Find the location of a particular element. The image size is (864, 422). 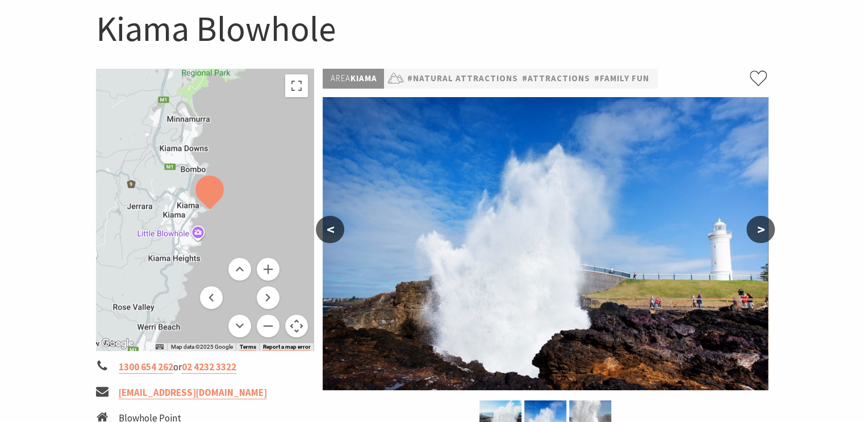

span: Area is located at coordinates (340, 78).